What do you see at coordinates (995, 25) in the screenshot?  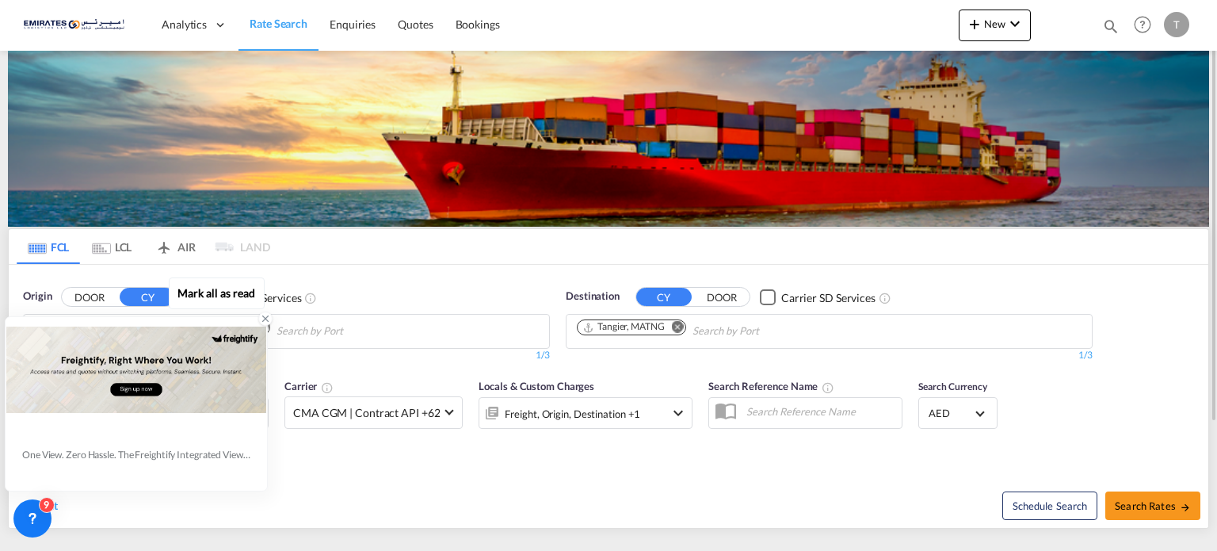 I see `button: icon-plus 400-fgNewicon-chevron-down` at bounding box center [995, 25].